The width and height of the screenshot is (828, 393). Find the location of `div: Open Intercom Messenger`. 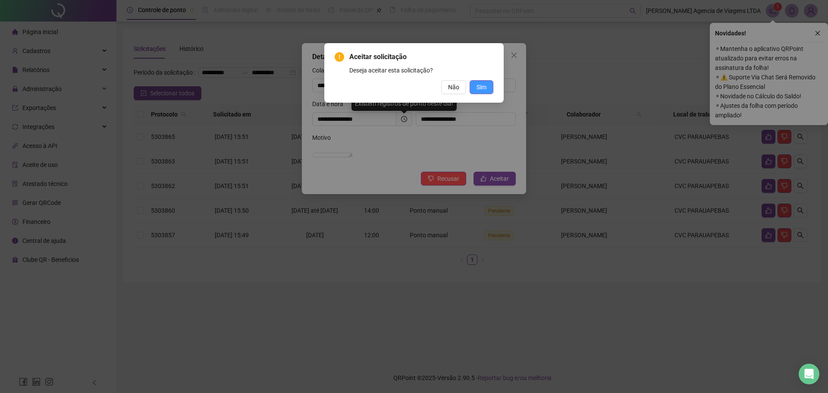

div: Open Intercom Messenger is located at coordinates (809, 374).